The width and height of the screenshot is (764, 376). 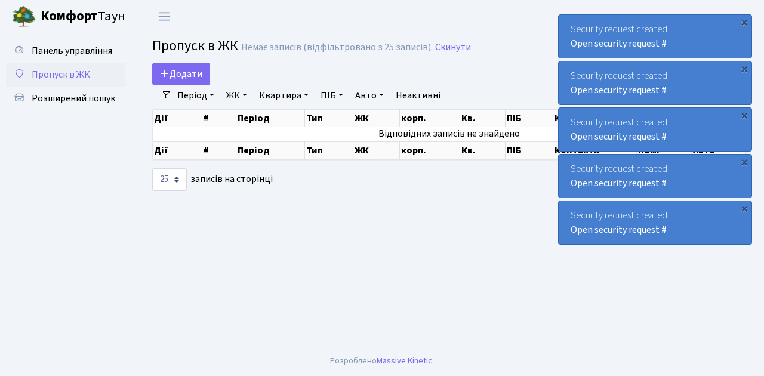 I want to click on a: Авто, so click(x=370, y=96).